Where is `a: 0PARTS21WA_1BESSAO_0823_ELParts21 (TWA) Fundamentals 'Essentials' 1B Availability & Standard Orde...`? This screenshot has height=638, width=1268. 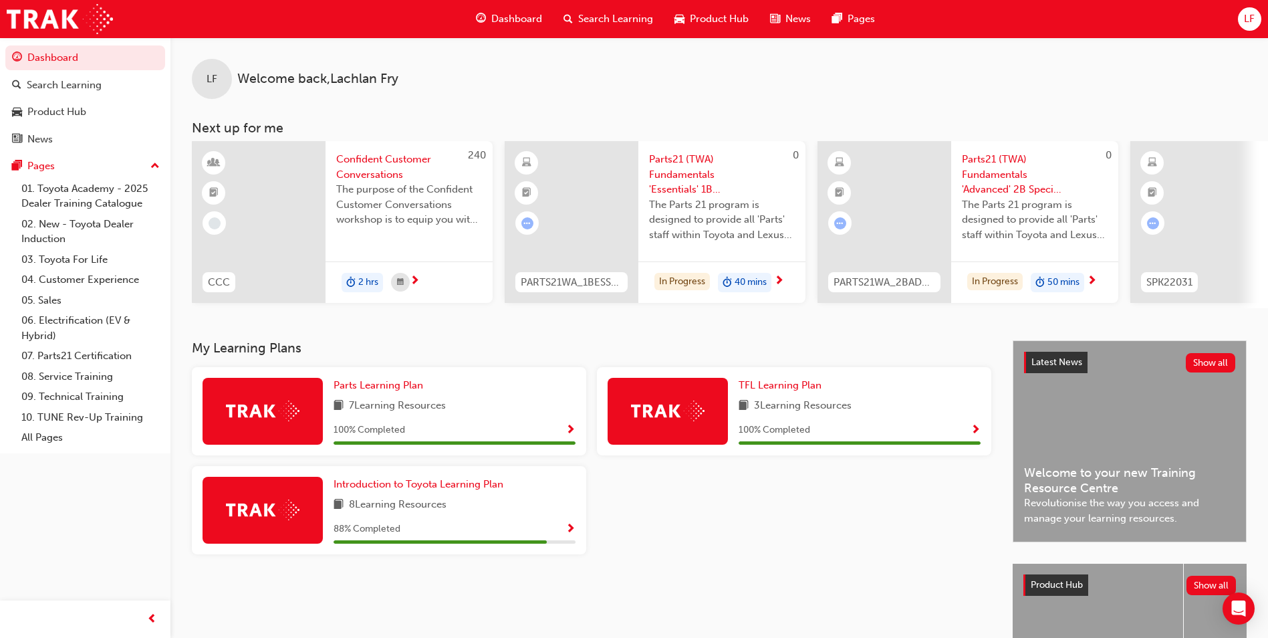 a: 0PARTS21WA_1BESSAO_0823_ELParts21 (TWA) Fundamentals 'Essentials' 1B Availability & Standard Orde... is located at coordinates (655, 222).